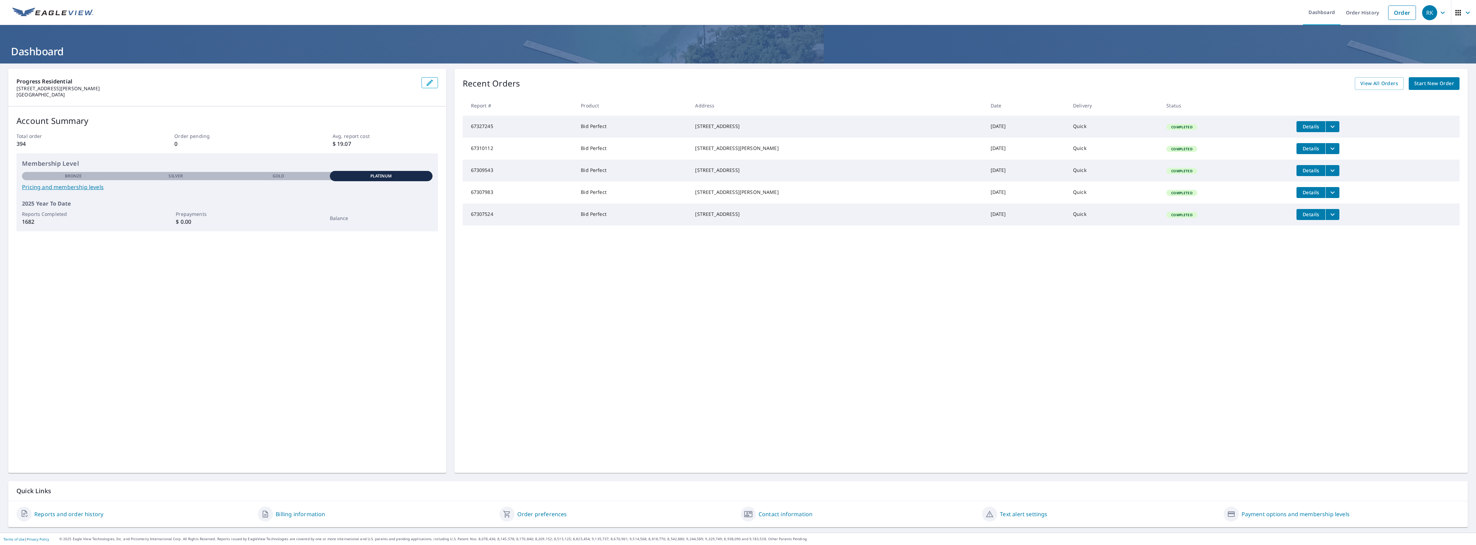 This screenshot has height=545, width=1476. I want to click on a: Start New Order, so click(1434, 83).